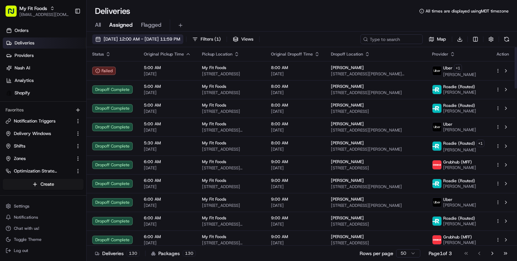 The height and width of the screenshot is (261, 517). What do you see at coordinates (98, 54) in the screenshot?
I see `span: Status` at bounding box center [98, 54].